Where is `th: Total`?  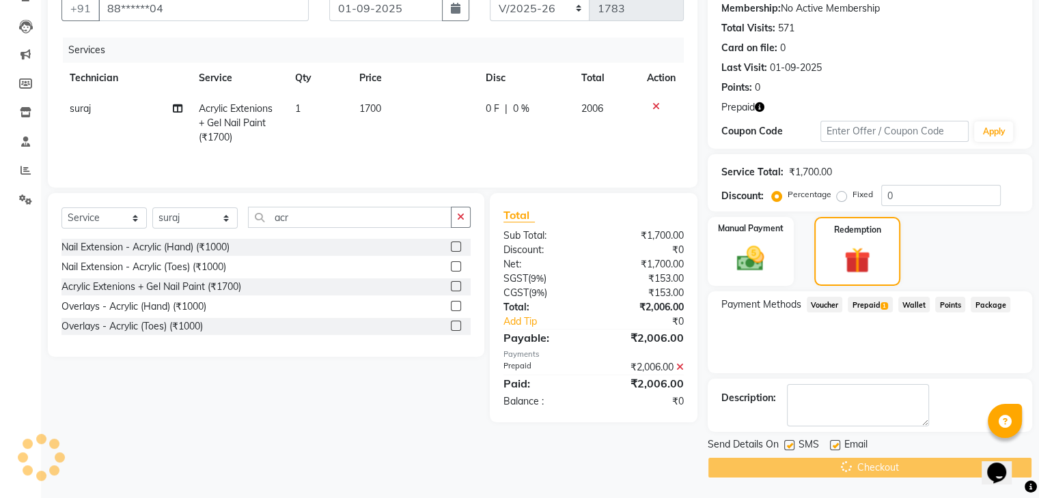 th: Total is located at coordinates (605, 78).